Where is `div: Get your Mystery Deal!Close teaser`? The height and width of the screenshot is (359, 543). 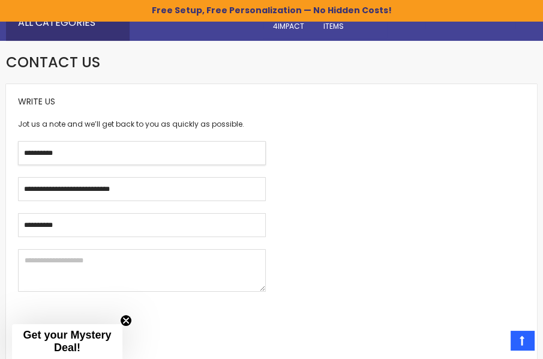
div: Get your Mystery Deal!Close teaser is located at coordinates (67, 341).